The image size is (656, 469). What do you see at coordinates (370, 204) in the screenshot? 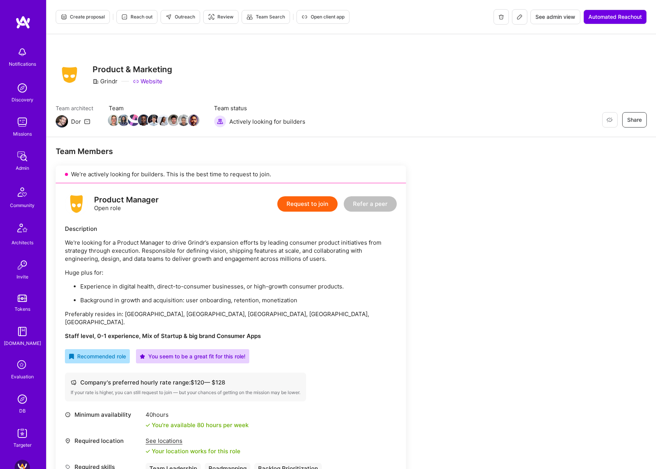
I see `button: Refer a peer` at bounding box center [370, 204].